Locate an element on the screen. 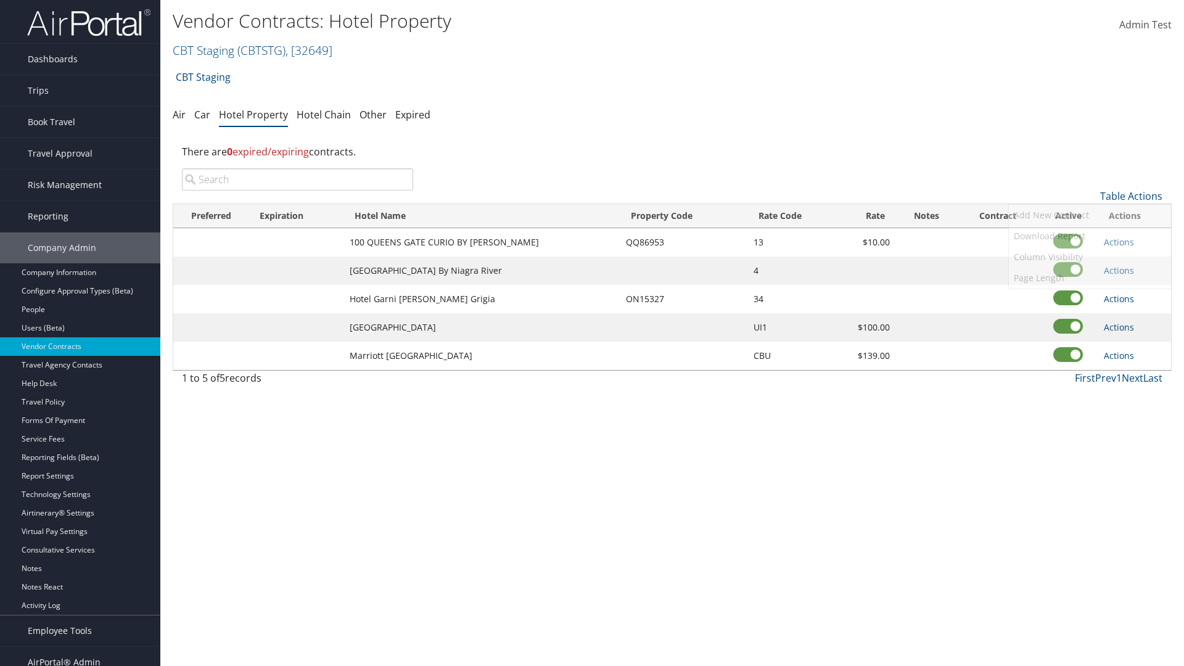  a: Add New Contract is located at coordinates (1090, 215).